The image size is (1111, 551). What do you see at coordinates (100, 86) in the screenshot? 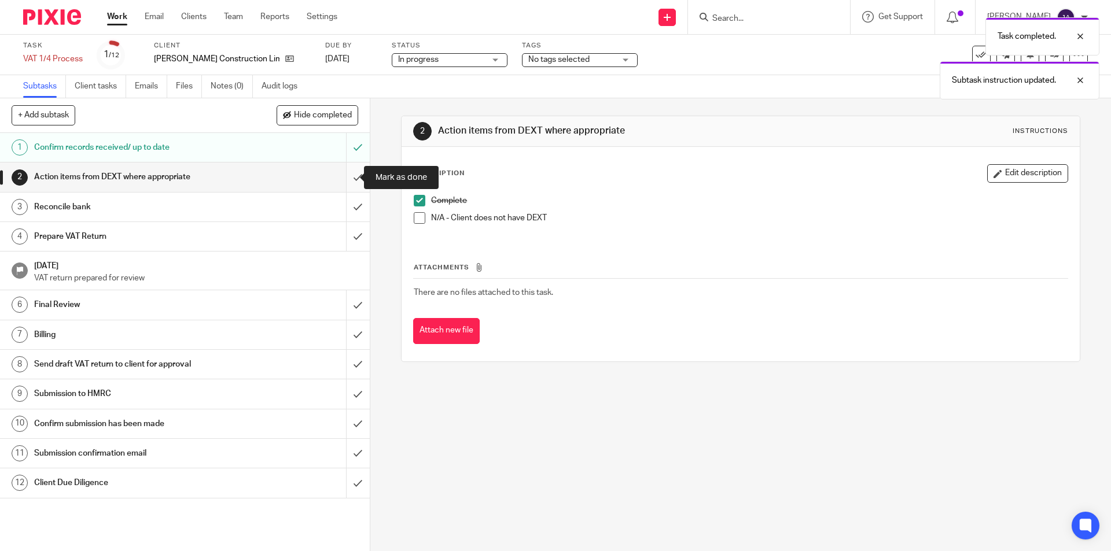
I see `a: Client tasks` at bounding box center [100, 86].